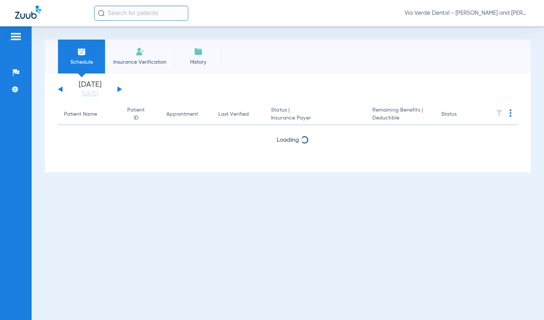 The image size is (544, 320). What do you see at coordinates (401, 114) in the screenshot?
I see `th: Remaining Benefits |` at bounding box center [401, 114].